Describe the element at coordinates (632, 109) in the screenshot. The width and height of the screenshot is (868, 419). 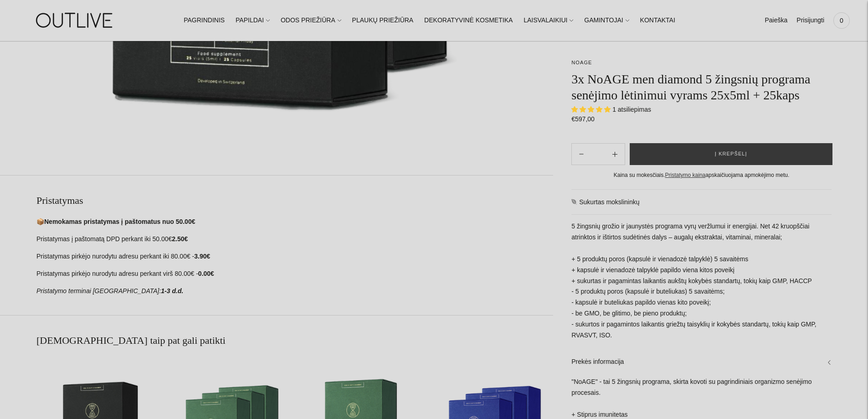
I see `span: 1 atsiliepimas` at that location.